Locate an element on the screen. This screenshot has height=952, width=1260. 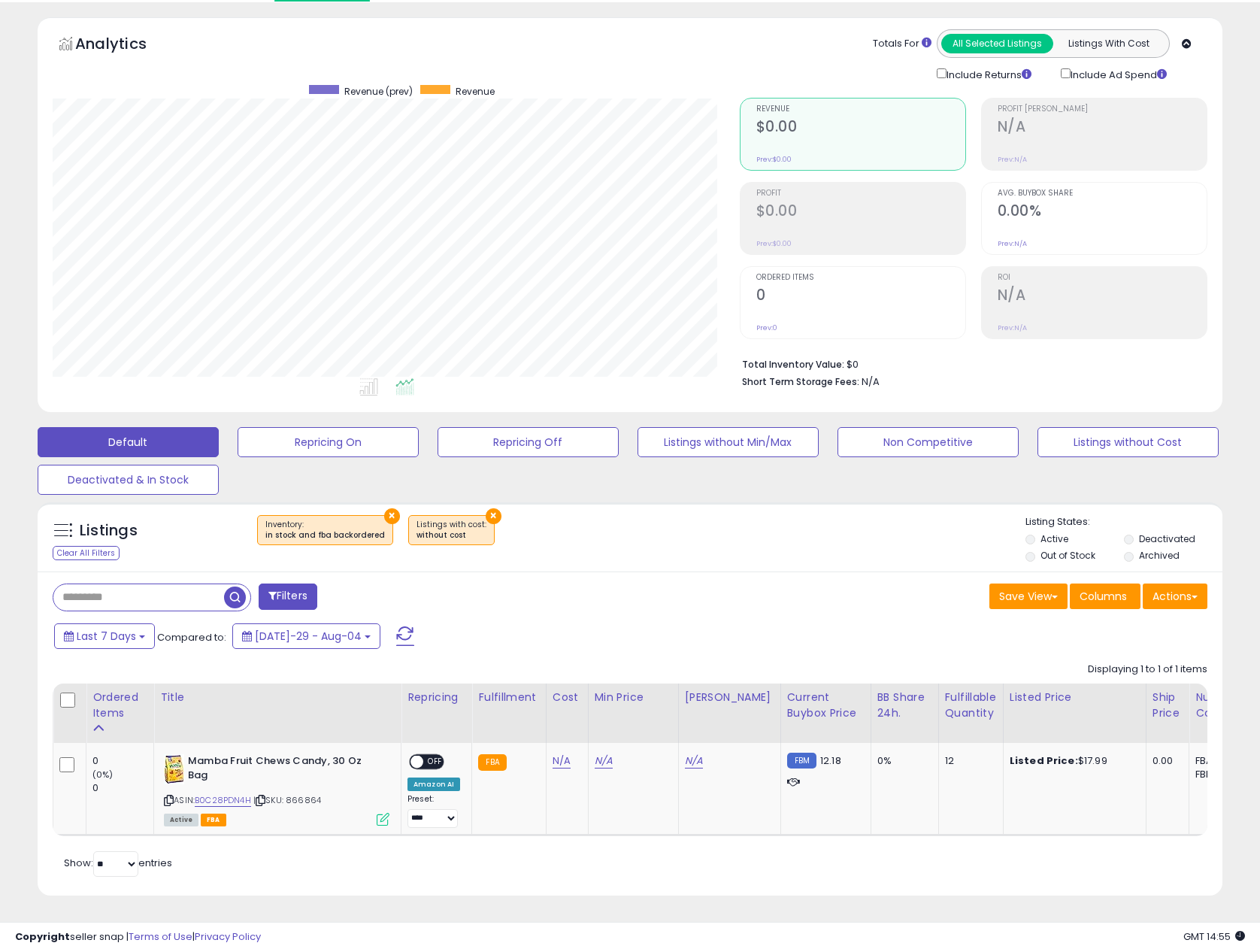
h2: 0.00% is located at coordinates (1102, 212).